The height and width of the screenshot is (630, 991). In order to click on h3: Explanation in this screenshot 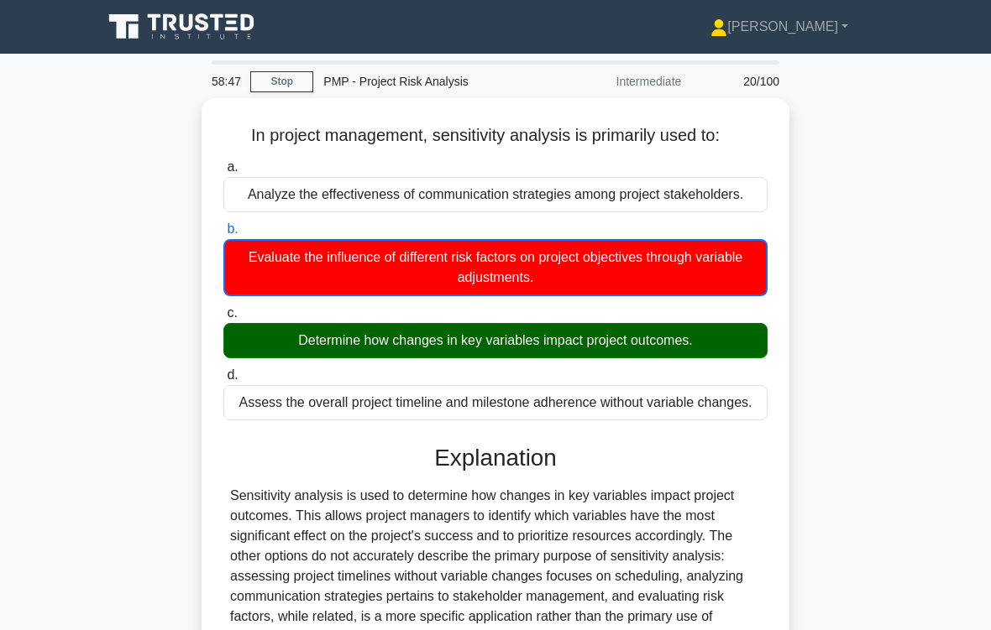, I will do `click(495, 457)`.